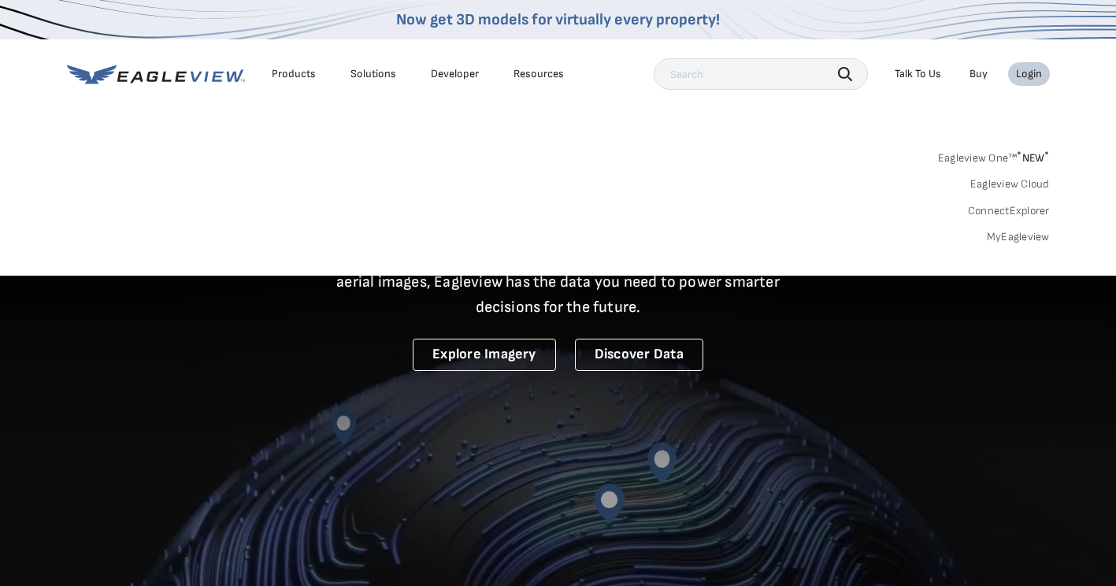  I want to click on a: Eagleview Cloud, so click(1009, 184).